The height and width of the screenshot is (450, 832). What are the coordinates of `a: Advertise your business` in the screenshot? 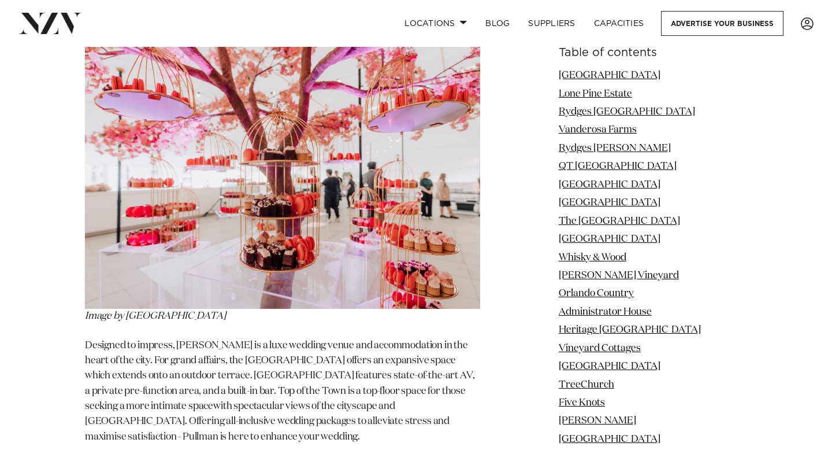 It's located at (722, 23).